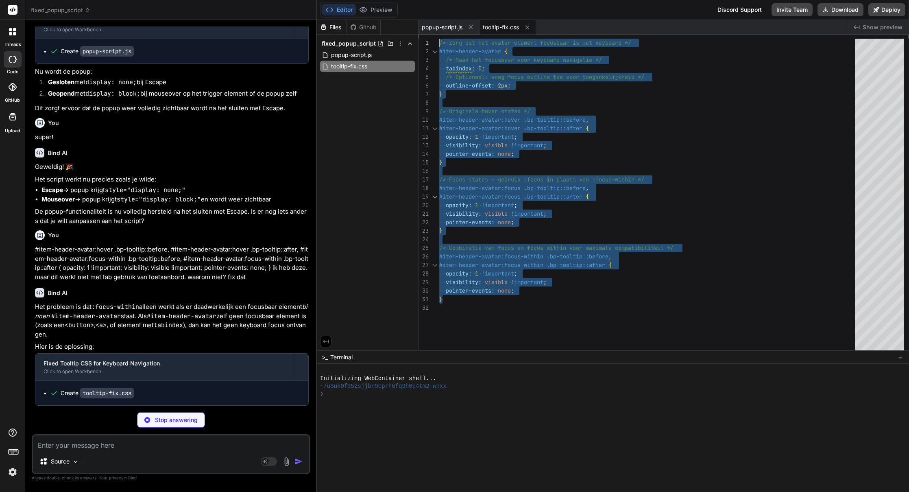  What do you see at coordinates (79, 325) in the screenshot?
I see `code: <button>` at bounding box center [79, 325].